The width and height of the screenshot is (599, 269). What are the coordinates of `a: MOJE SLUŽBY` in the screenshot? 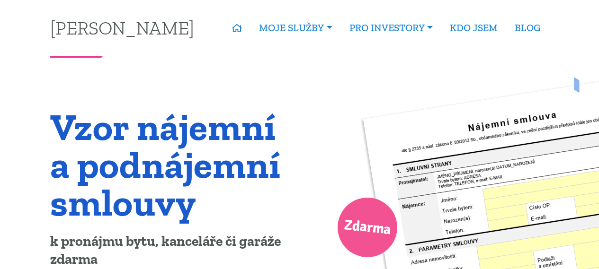 It's located at (295, 28).